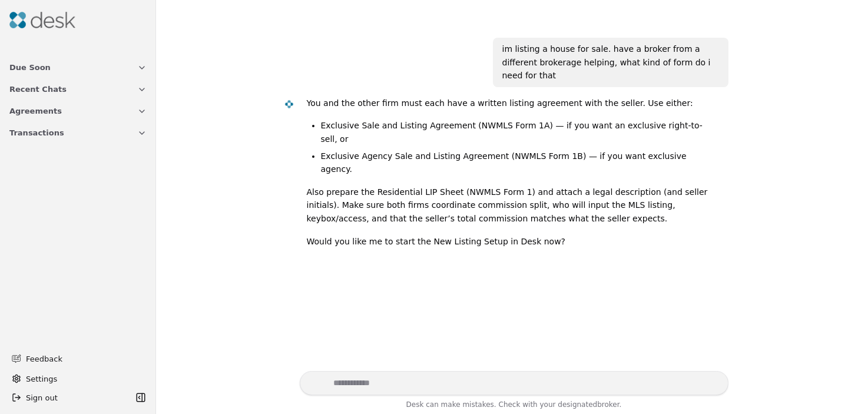 The width and height of the screenshot is (848, 414). I want to click on button: Settings, so click(78, 379).